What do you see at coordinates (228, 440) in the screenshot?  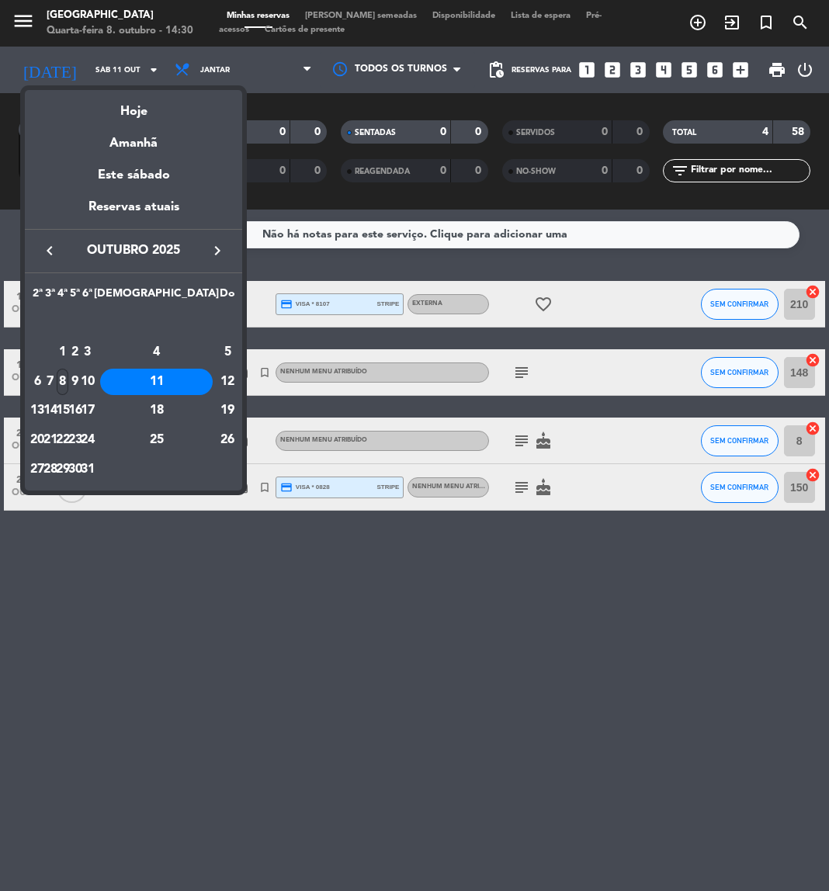 I see `div: 26` at bounding box center [228, 440].